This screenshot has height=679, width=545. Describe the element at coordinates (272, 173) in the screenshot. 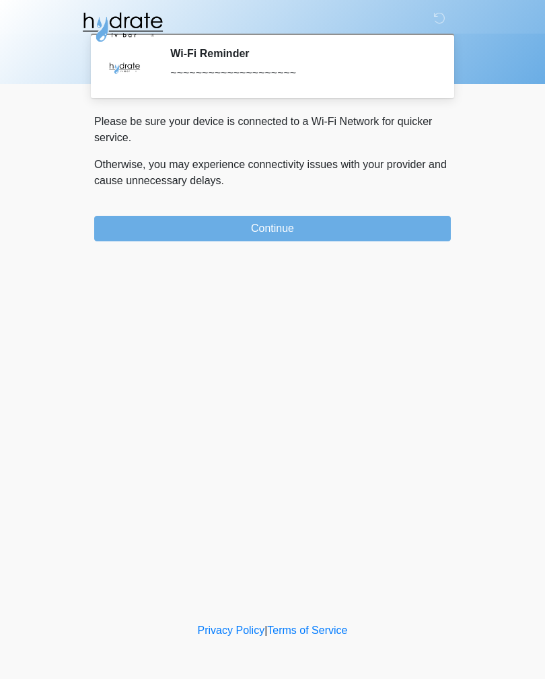

I see `p: Otherwise, you may experience connectivity issues with your provider and cause unnecessary delays` at that location.